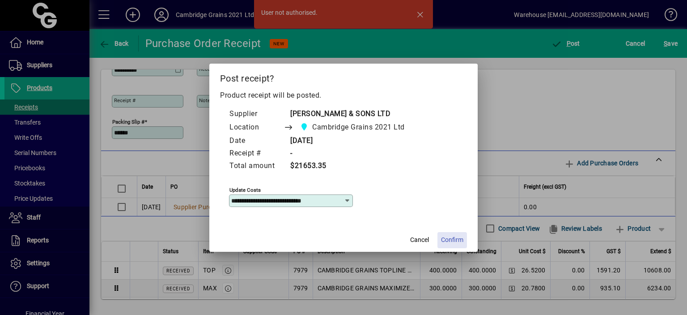  What do you see at coordinates (245, 189) in the screenshot?
I see `mat-label: Update costs` at bounding box center [245, 189].